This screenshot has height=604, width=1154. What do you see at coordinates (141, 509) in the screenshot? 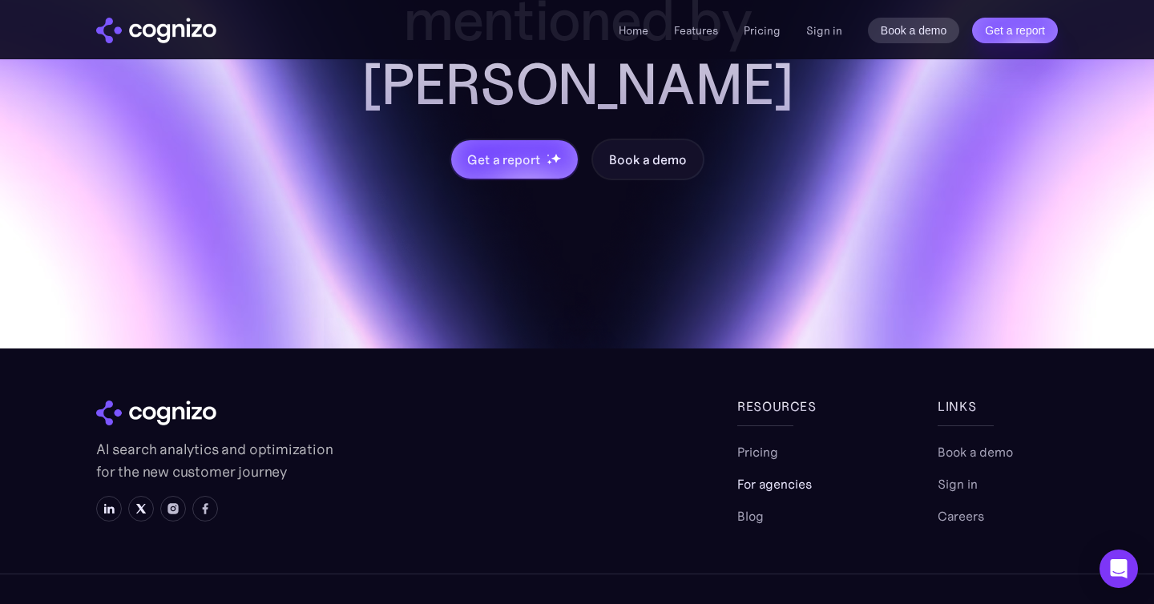
I see `img: X icon` at bounding box center [141, 509].